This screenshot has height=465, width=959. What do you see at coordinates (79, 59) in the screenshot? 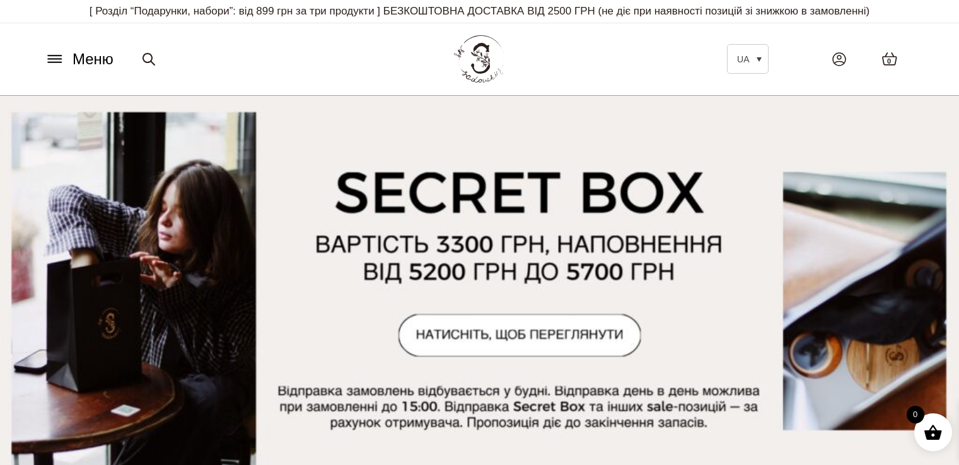
I see `button: Меню` at bounding box center [79, 59].